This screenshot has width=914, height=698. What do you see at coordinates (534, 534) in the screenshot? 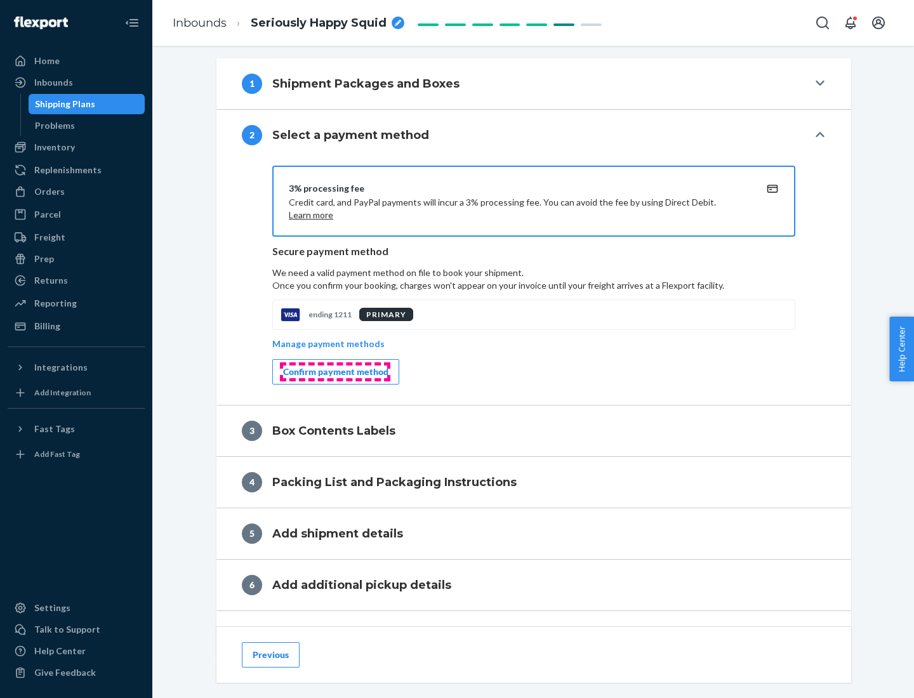
I see `button: 5Add shipment details` at bounding box center [534, 534].